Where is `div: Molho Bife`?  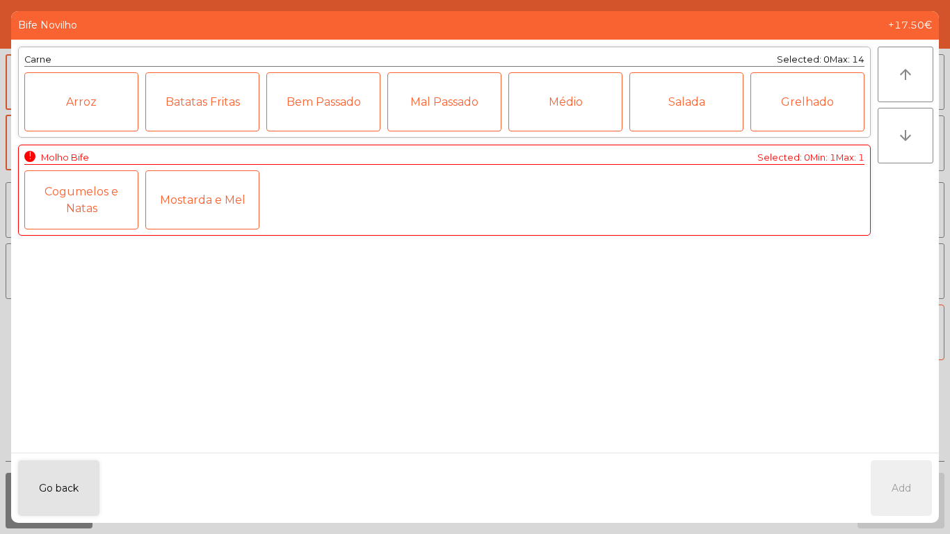 div: Molho Bife is located at coordinates (56, 157).